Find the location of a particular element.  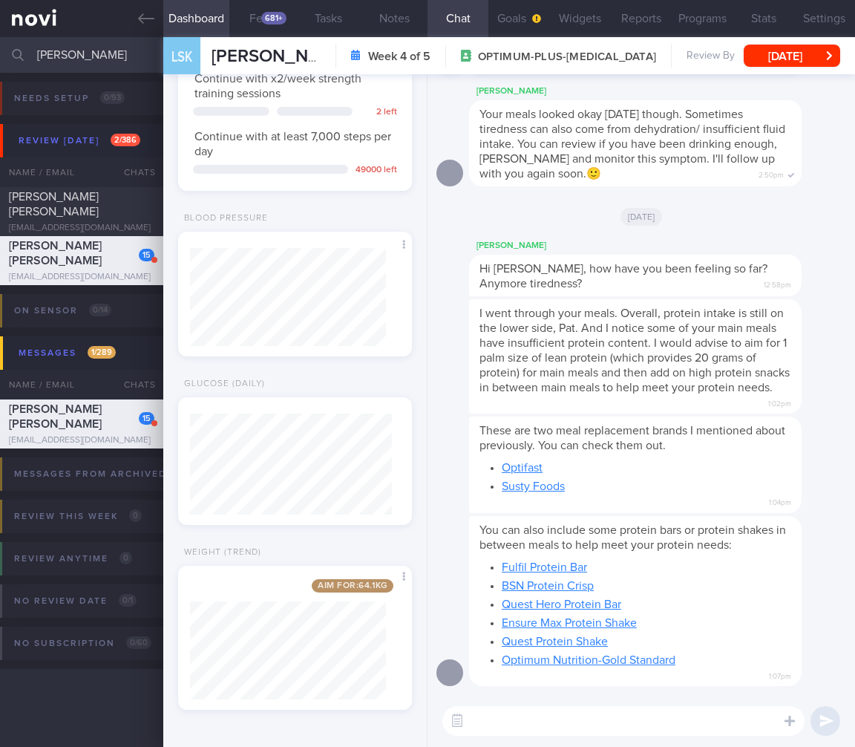

span: You can also include some protein bars or protein shakes in between meals to help meet your prote... is located at coordinates (633, 538).